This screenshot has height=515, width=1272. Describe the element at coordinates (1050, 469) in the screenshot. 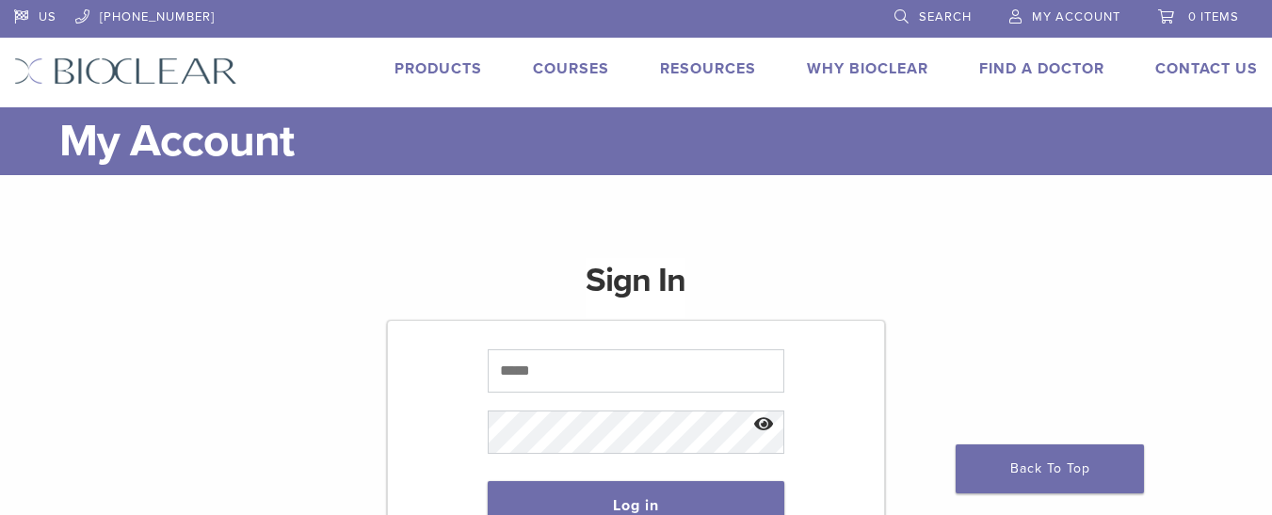

I see `a: Back To Top` at that location.